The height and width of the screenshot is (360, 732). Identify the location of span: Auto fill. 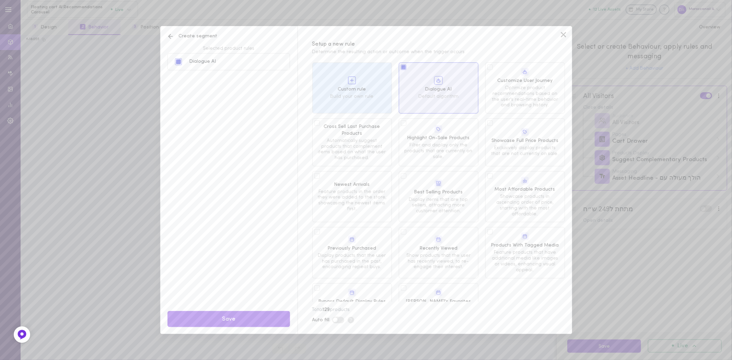
(321, 320).